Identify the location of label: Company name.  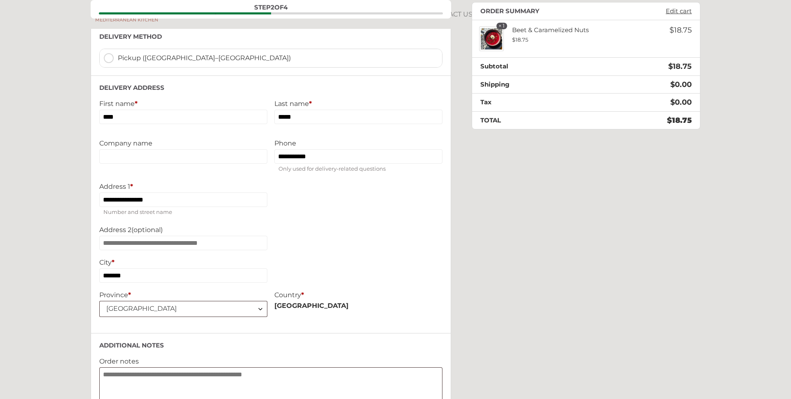
(183, 143).